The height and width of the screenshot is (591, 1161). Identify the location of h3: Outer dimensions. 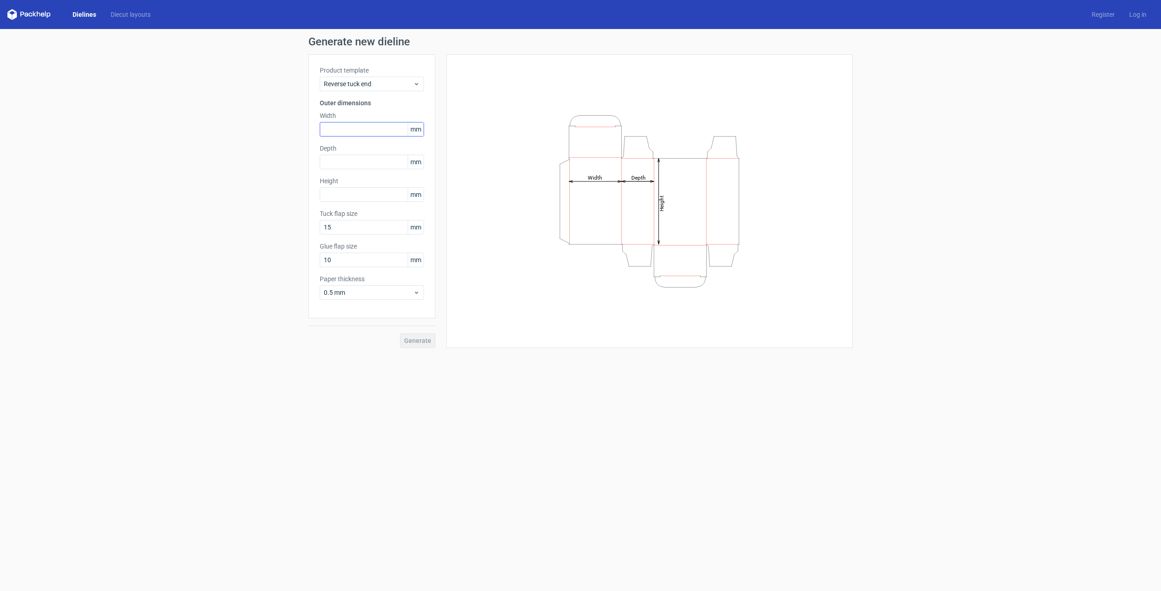
(372, 103).